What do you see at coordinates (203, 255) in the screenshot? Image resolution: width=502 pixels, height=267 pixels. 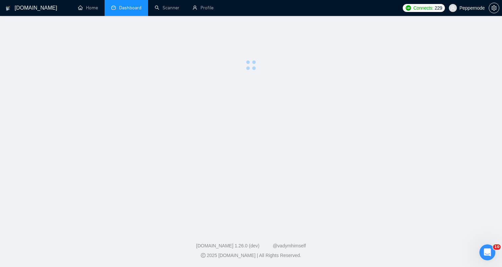 I see `span: copyright` at bounding box center [203, 255].